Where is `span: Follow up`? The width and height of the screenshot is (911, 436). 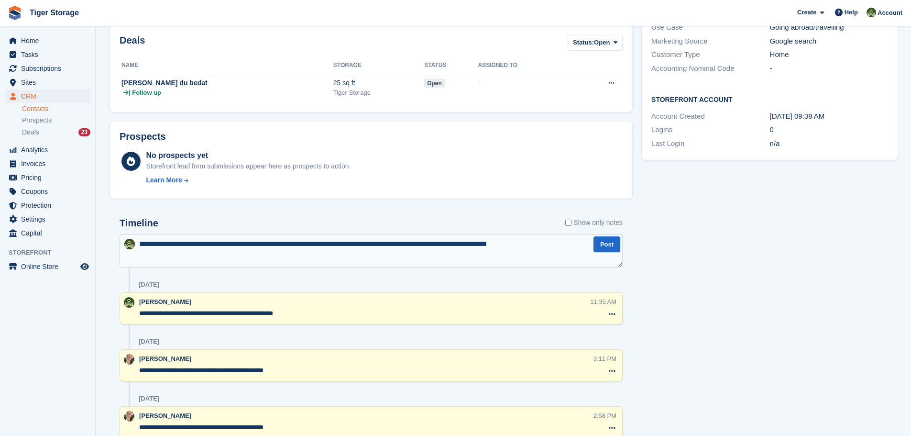 span: Follow up is located at coordinates (146, 93).